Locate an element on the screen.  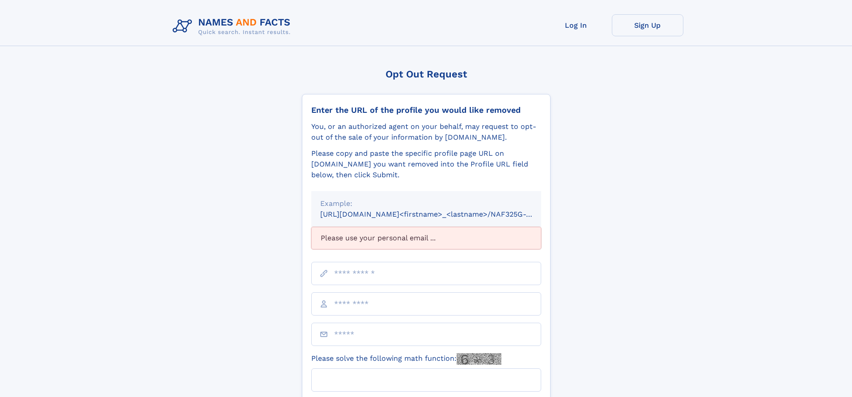
label: Please solve the following math function: is located at coordinates (406, 359).